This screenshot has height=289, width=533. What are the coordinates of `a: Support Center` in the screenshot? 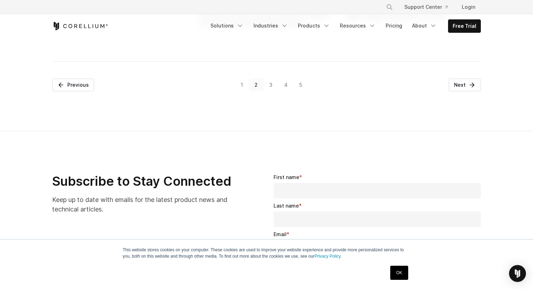 It's located at (426, 7).